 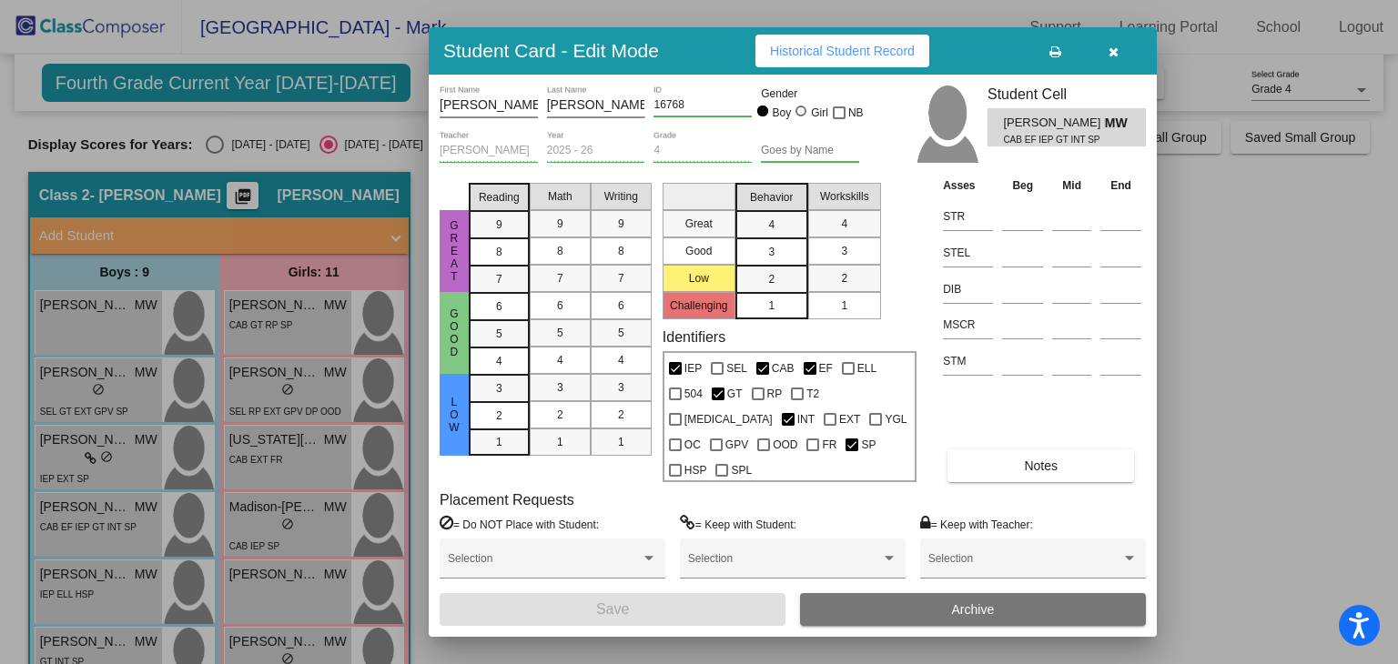 What do you see at coordinates (1022, 186) in the screenshot?
I see `th: Beg` at bounding box center [1022, 186].